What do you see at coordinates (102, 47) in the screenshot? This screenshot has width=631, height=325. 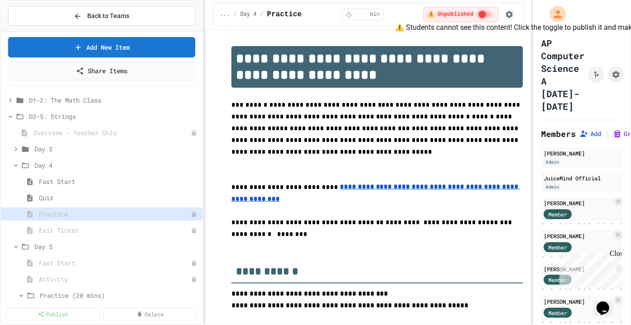 I see `a: Add New Item` at bounding box center [102, 47].